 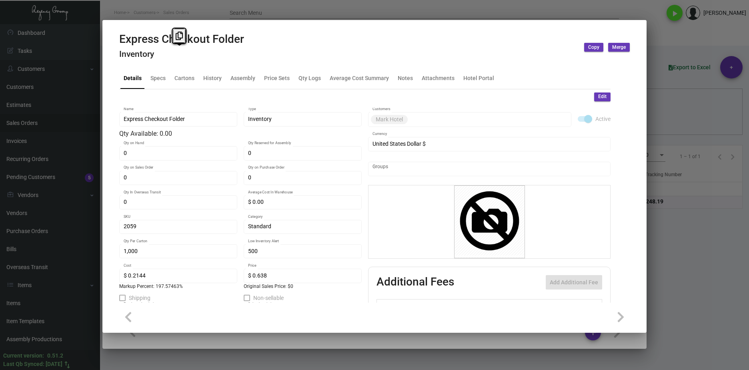 What do you see at coordinates (389, 119) in the screenshot?
I see `mat-chip: Mark Hotel` at bounding box center [389, 119].